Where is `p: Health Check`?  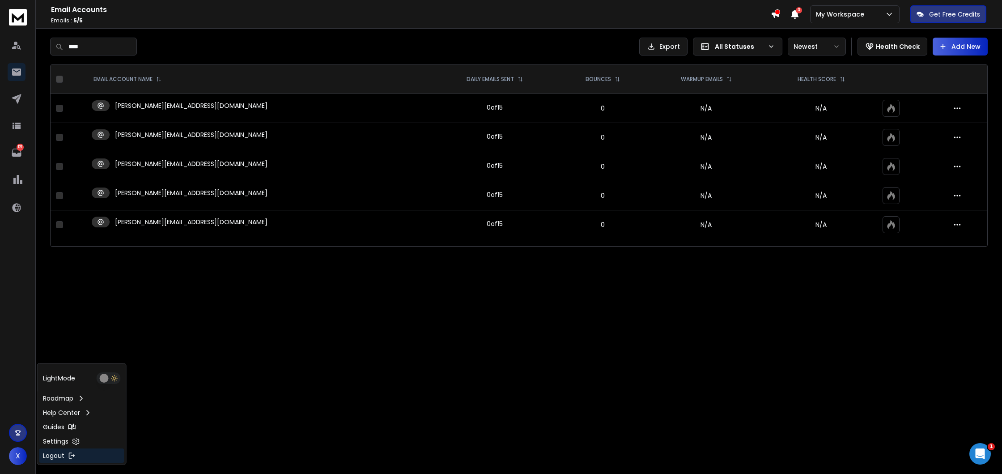 p: Health Check is located at coordinates (898, 47).